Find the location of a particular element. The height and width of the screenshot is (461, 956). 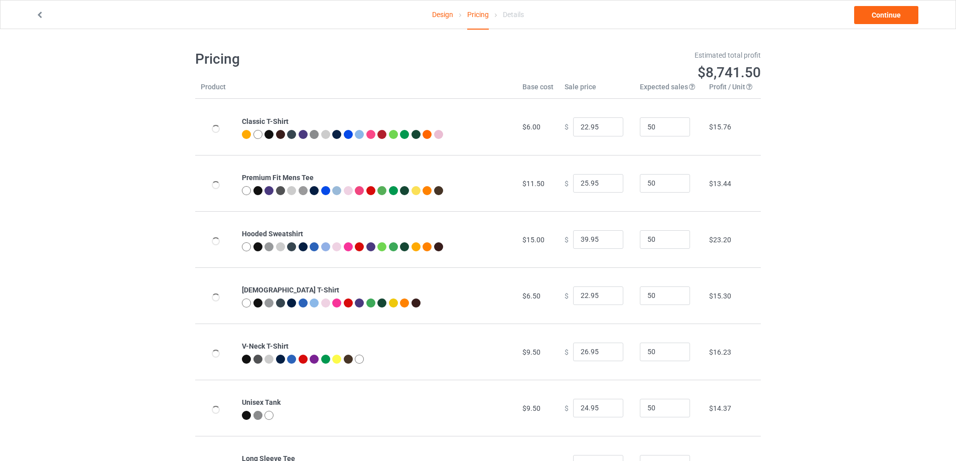

span: $11.50 is located at coordinates (533, 184).